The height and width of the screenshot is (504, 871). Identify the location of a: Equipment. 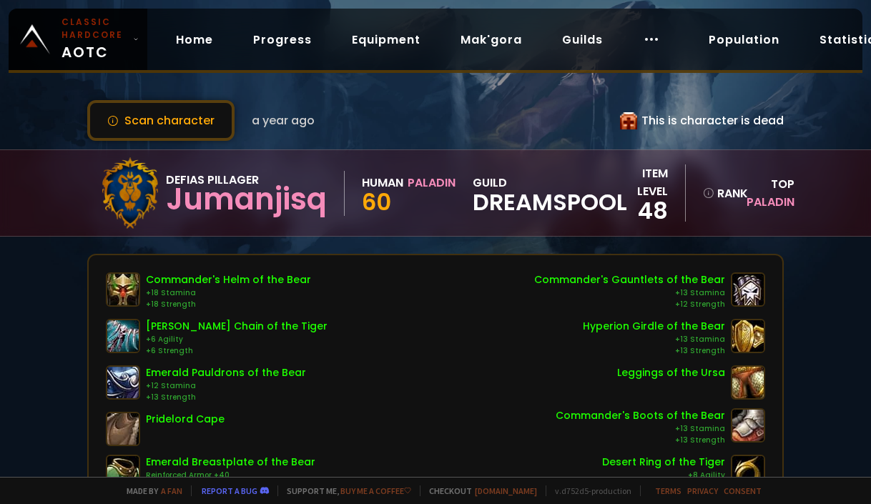
(386, 39).